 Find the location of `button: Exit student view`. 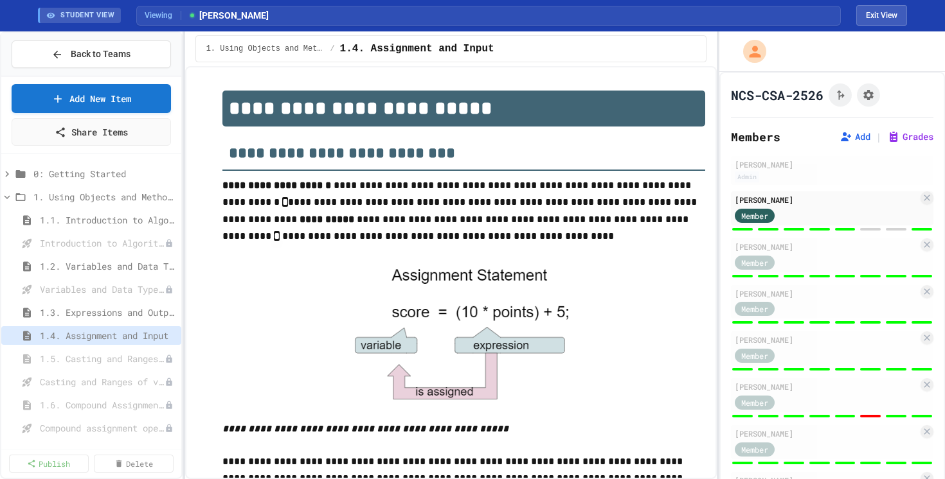

button: Exit student view is located at coordinates (881, 15).